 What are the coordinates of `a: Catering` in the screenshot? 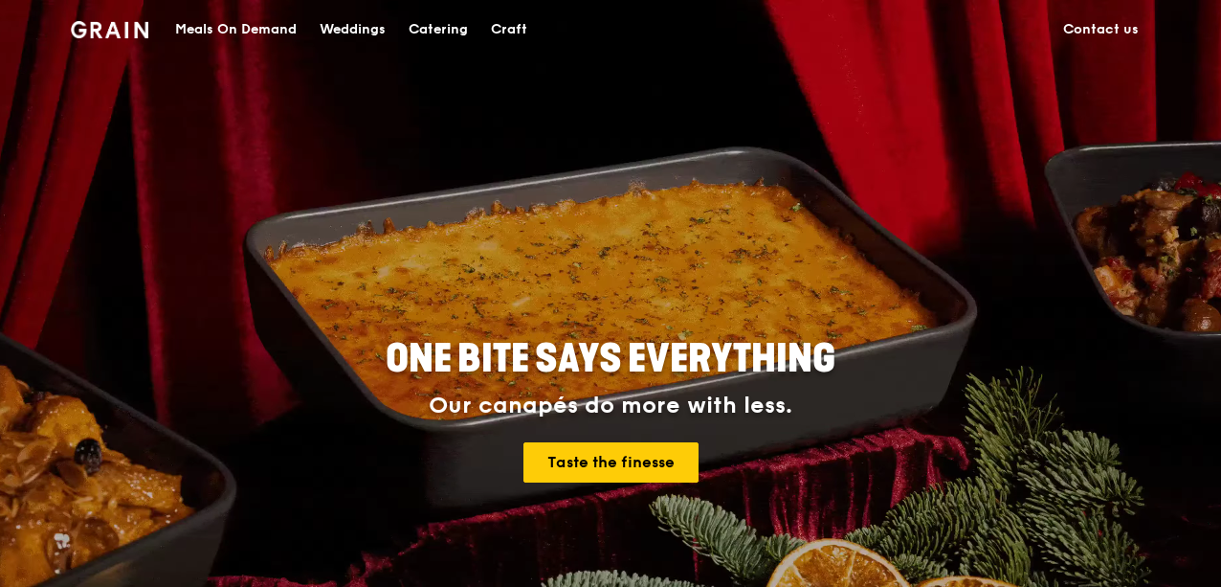 It's located at (438, 30).